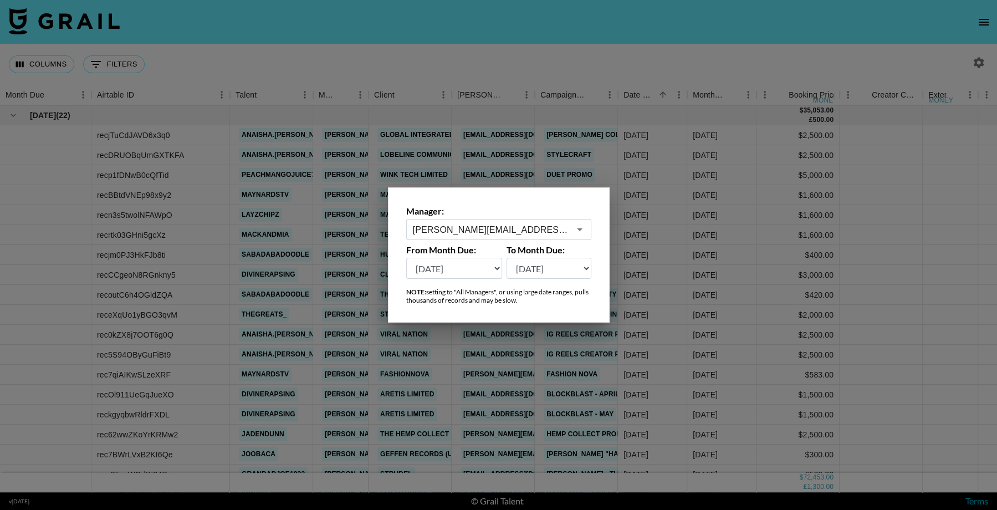  Describe the element at coordinates (499, 296) in the screenshot. I see `div: setting to "All Managers", or using large date ranges, pulls thousands of records and may be slow.` at that location.